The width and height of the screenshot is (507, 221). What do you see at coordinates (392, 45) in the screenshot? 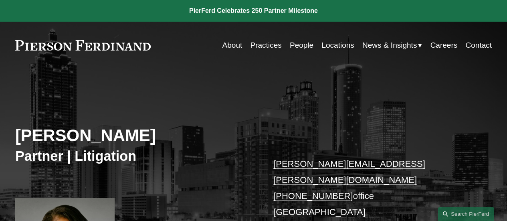
I see `a: folder dropdown` at bounding box center [392, 45].